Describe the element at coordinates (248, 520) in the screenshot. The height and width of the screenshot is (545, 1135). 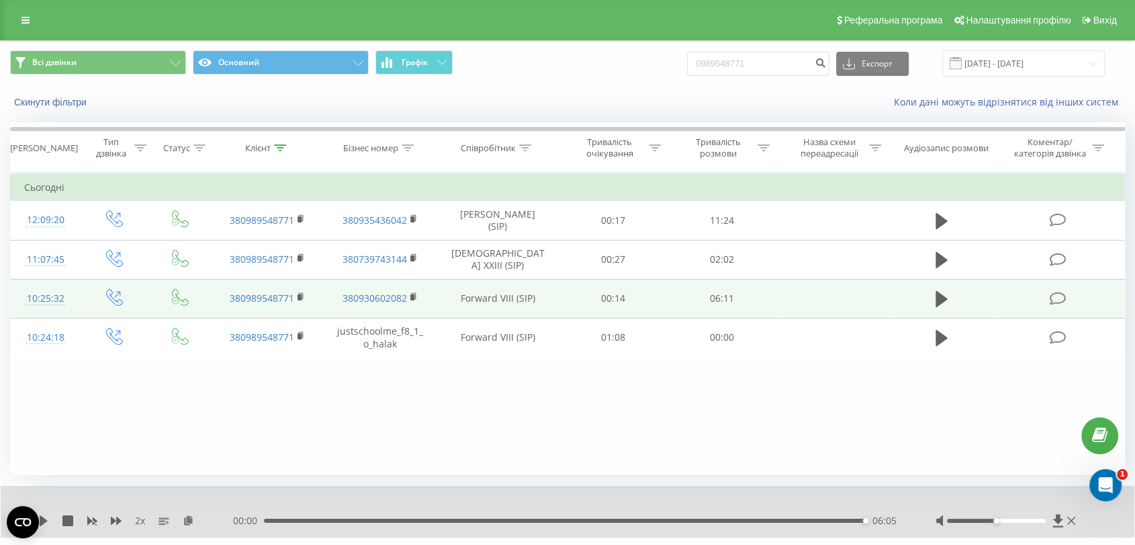
I see `span: 00:00` at that location.